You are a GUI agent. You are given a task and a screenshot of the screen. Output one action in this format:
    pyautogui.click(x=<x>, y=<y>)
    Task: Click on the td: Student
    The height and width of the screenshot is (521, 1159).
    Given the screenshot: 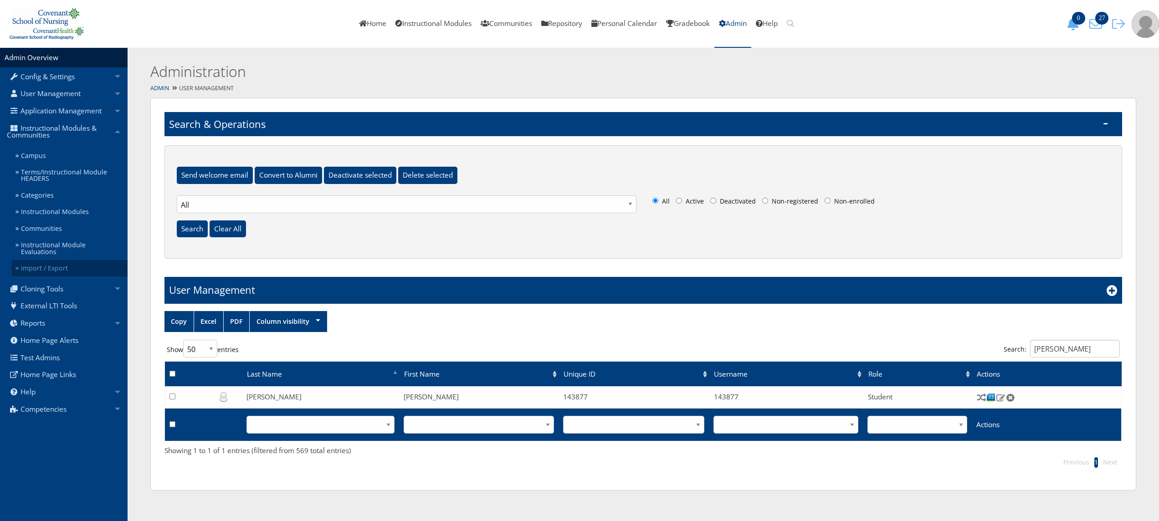 What is the action you would take?
    pyautogui.click(x=918, y=398)
    